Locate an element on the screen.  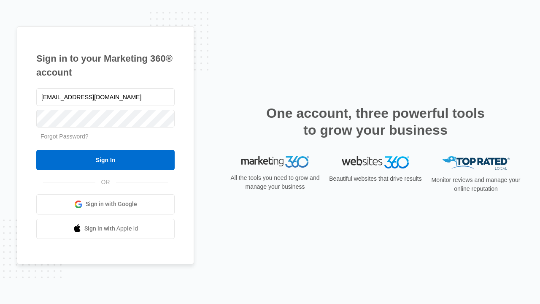
input: Email is located at coordinates (106, 97).